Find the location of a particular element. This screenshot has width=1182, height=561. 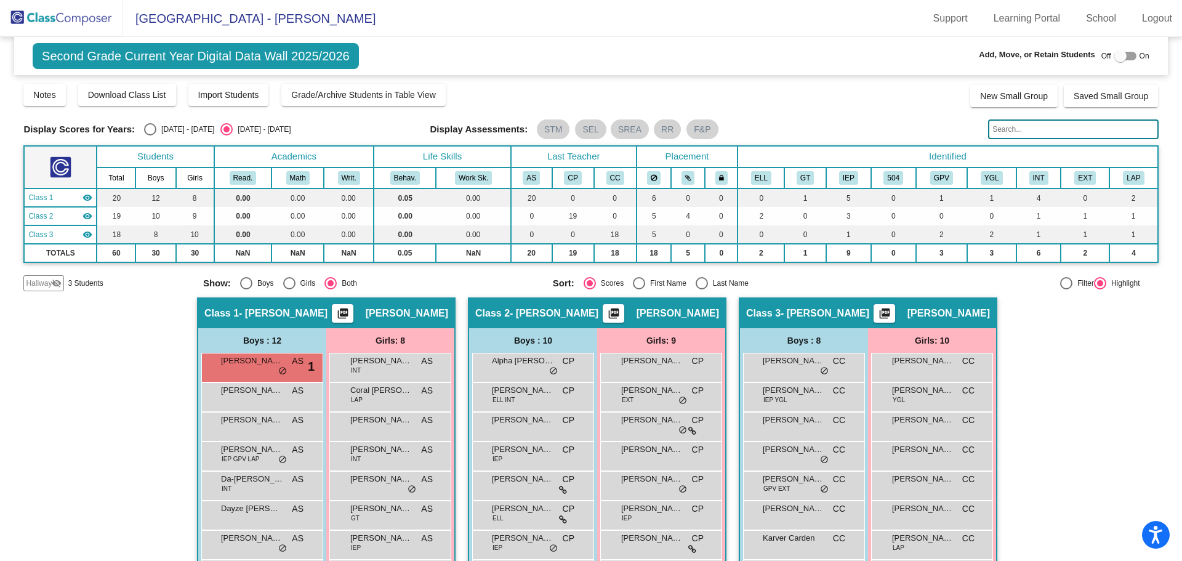

span: Display Assessments: is located at coordinates (479, 129).